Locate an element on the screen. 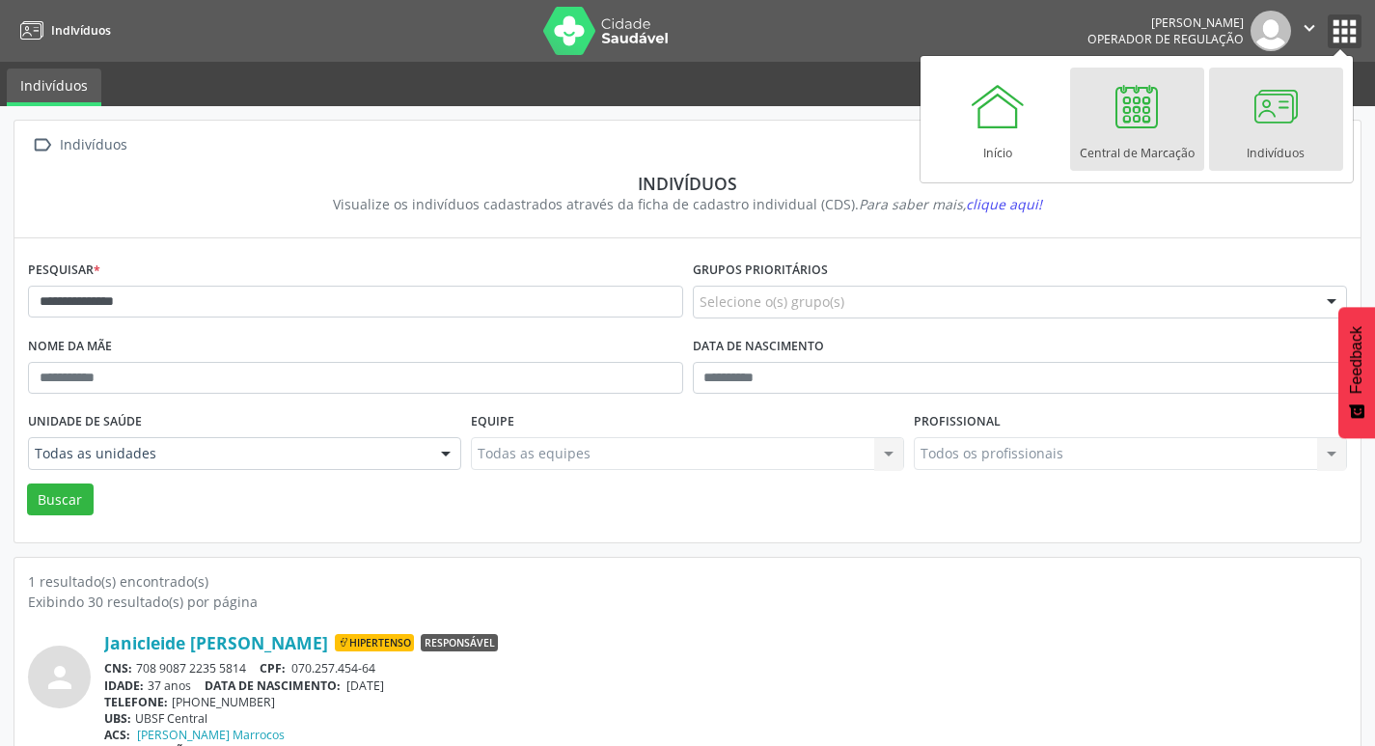 This screenshot has width=1375, height=746. button: Feedback - Mostrar pesquisa is located at coordinates (1356, 372).